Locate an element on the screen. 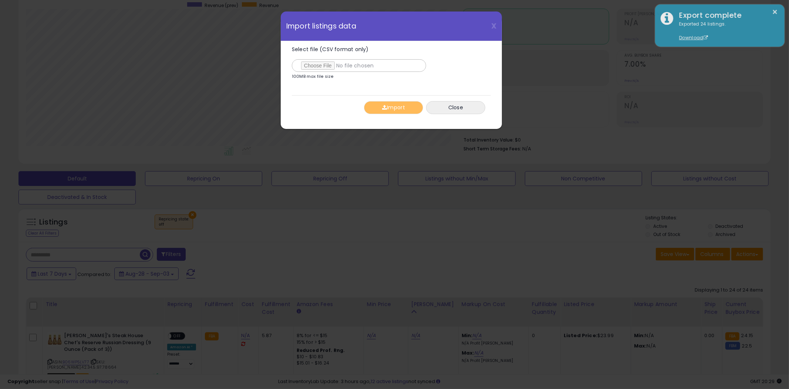  span: X is located at coordinates (494, 26).